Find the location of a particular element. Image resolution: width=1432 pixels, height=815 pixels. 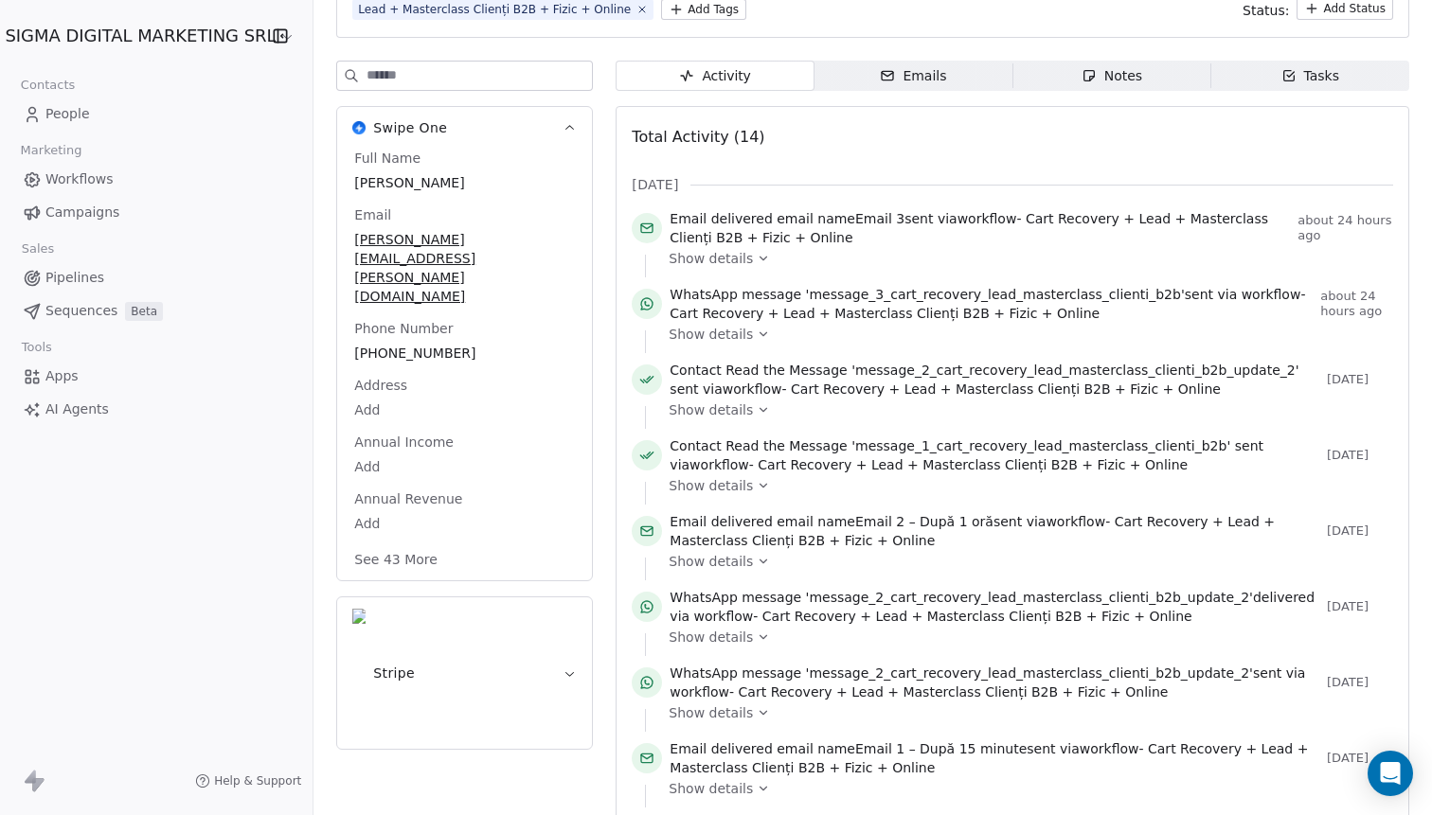

span: Email is located at coordinates (372, 215).